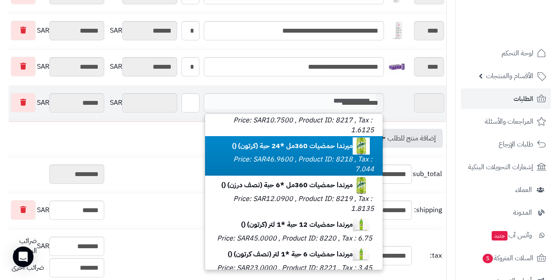  Describe the element at coordinates (506, 213) in the screenshot. I see `a: المدونة` at that location.